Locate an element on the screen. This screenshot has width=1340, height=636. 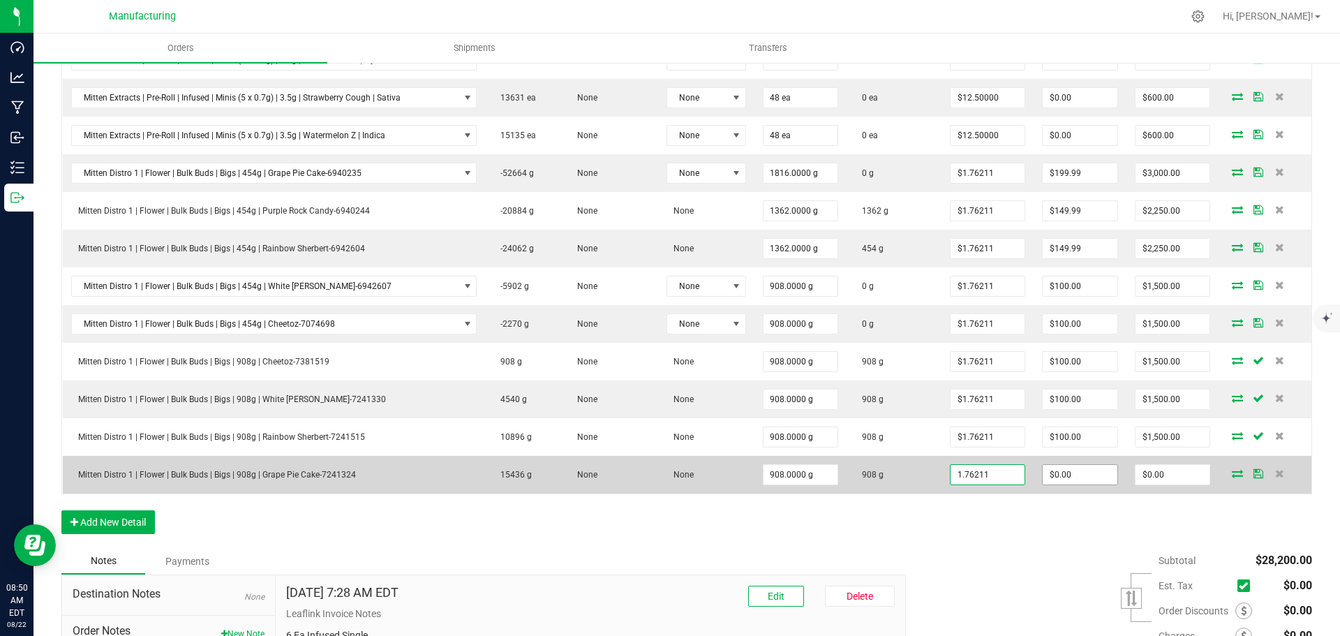
span: 4540 g is located at coordinates (510, 399).